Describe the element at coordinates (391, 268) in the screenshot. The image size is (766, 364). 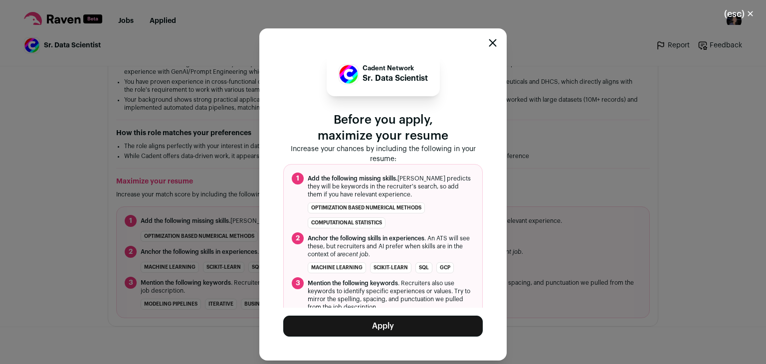
I see `li: scikit-learn` at that location.